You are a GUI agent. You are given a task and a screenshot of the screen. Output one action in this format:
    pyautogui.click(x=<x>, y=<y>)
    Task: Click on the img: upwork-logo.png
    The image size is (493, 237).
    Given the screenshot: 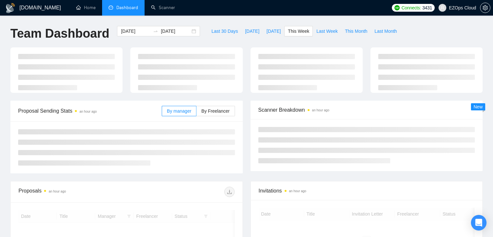 What is the action you would take?
    pyautogui.click(x=397, y=8)
    